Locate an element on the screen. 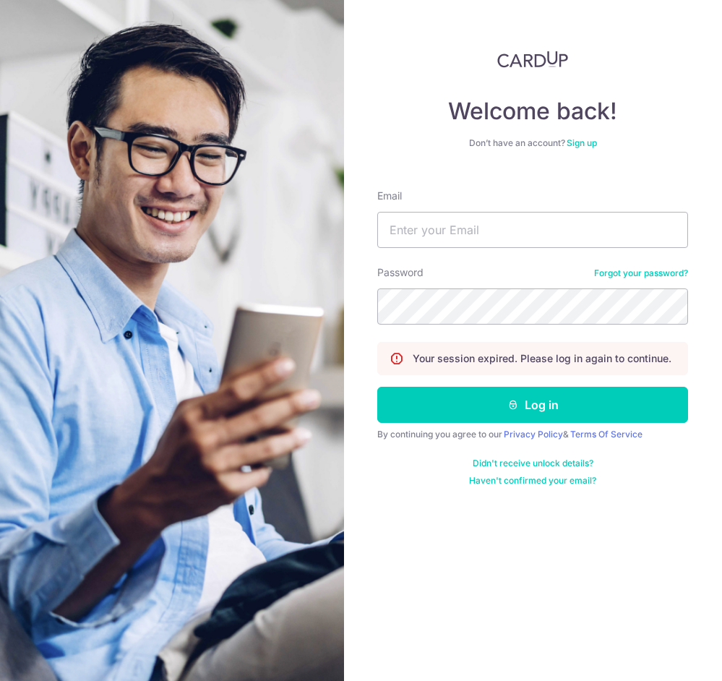  a: Forgot your password? is located at coordinates (641, 273).